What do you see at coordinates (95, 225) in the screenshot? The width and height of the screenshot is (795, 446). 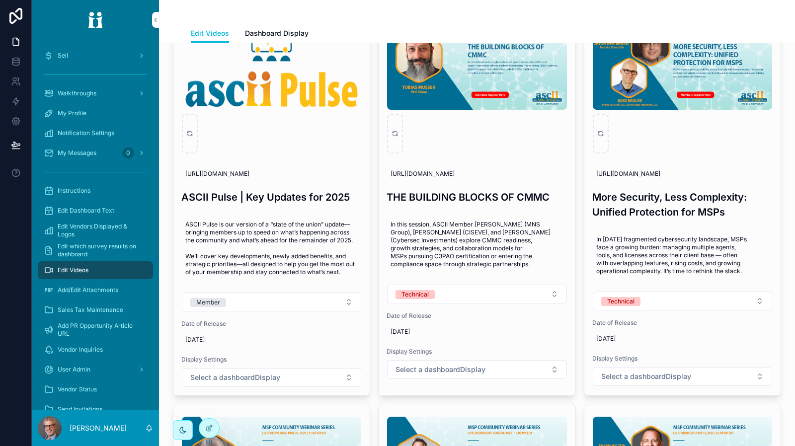 I see `div: scrollable content` at bounding box center [95, 225].